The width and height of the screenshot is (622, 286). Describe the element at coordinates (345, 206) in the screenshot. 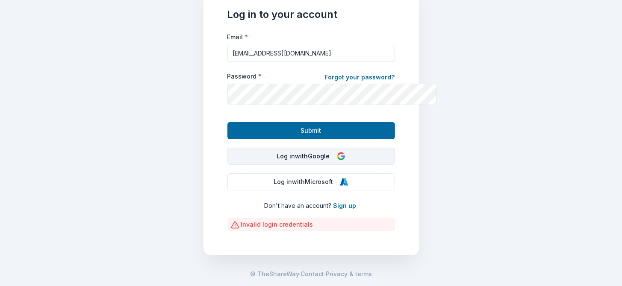

I see `a: Sign up` at that location.